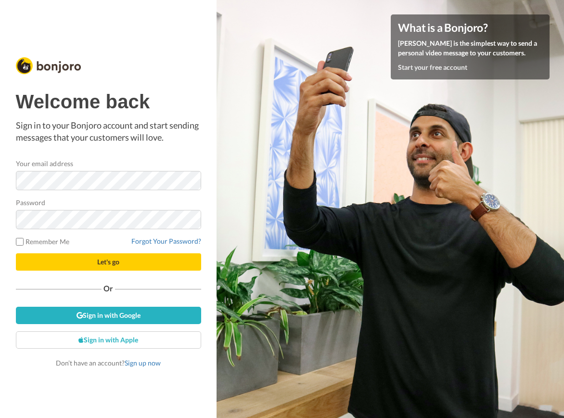 This screenshot has width=564, height=418. What do you see at coordinates (108, 340) in the screenshot?
I see `a: Sign in with Apple` at bounding box center [108, 340].